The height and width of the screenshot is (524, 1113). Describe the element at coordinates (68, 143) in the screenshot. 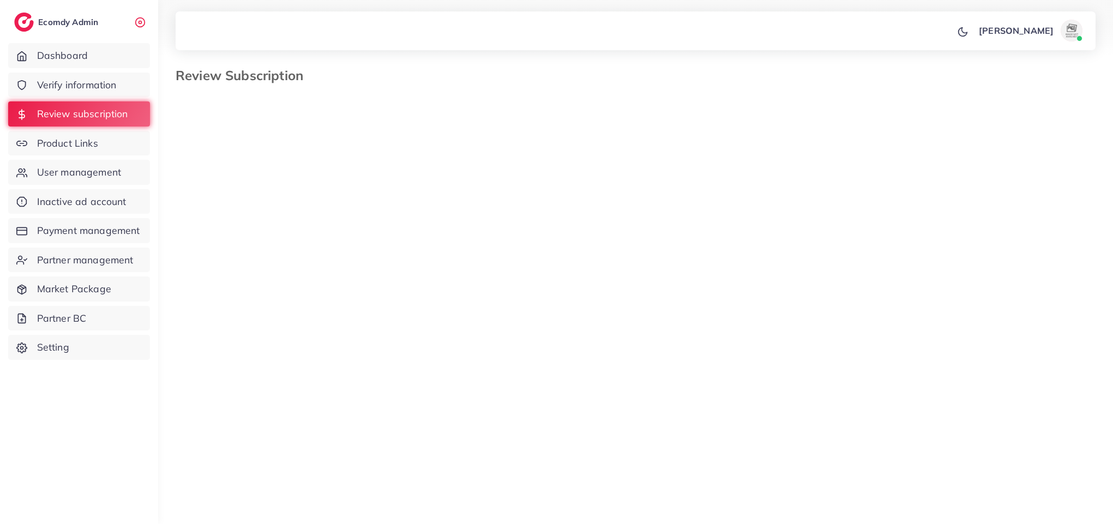

I see `span: Product Links` at that location.